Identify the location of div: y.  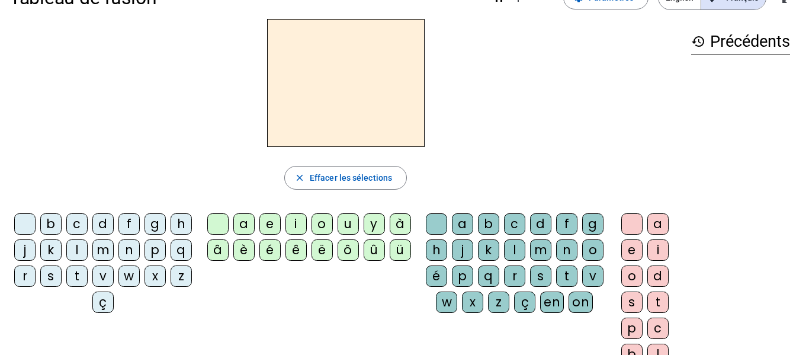
(374, 224).